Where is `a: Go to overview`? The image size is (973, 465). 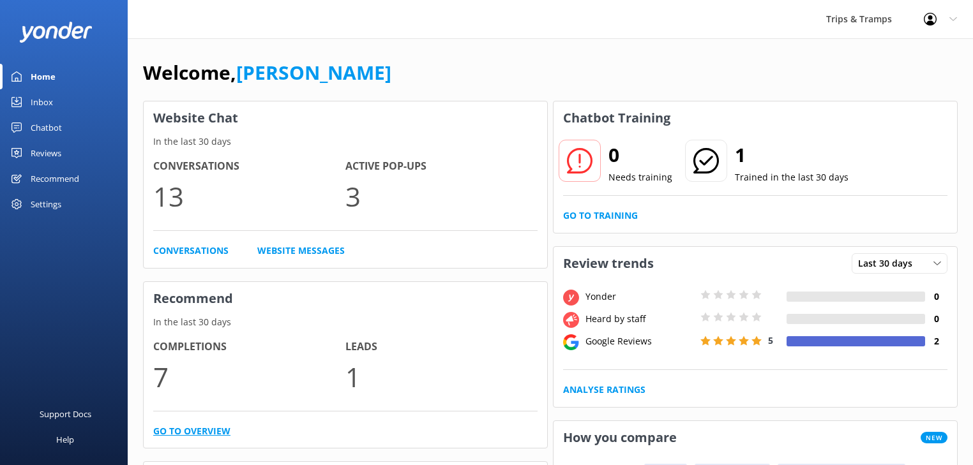 a: Go to overview is located at coordinates (192, 432).